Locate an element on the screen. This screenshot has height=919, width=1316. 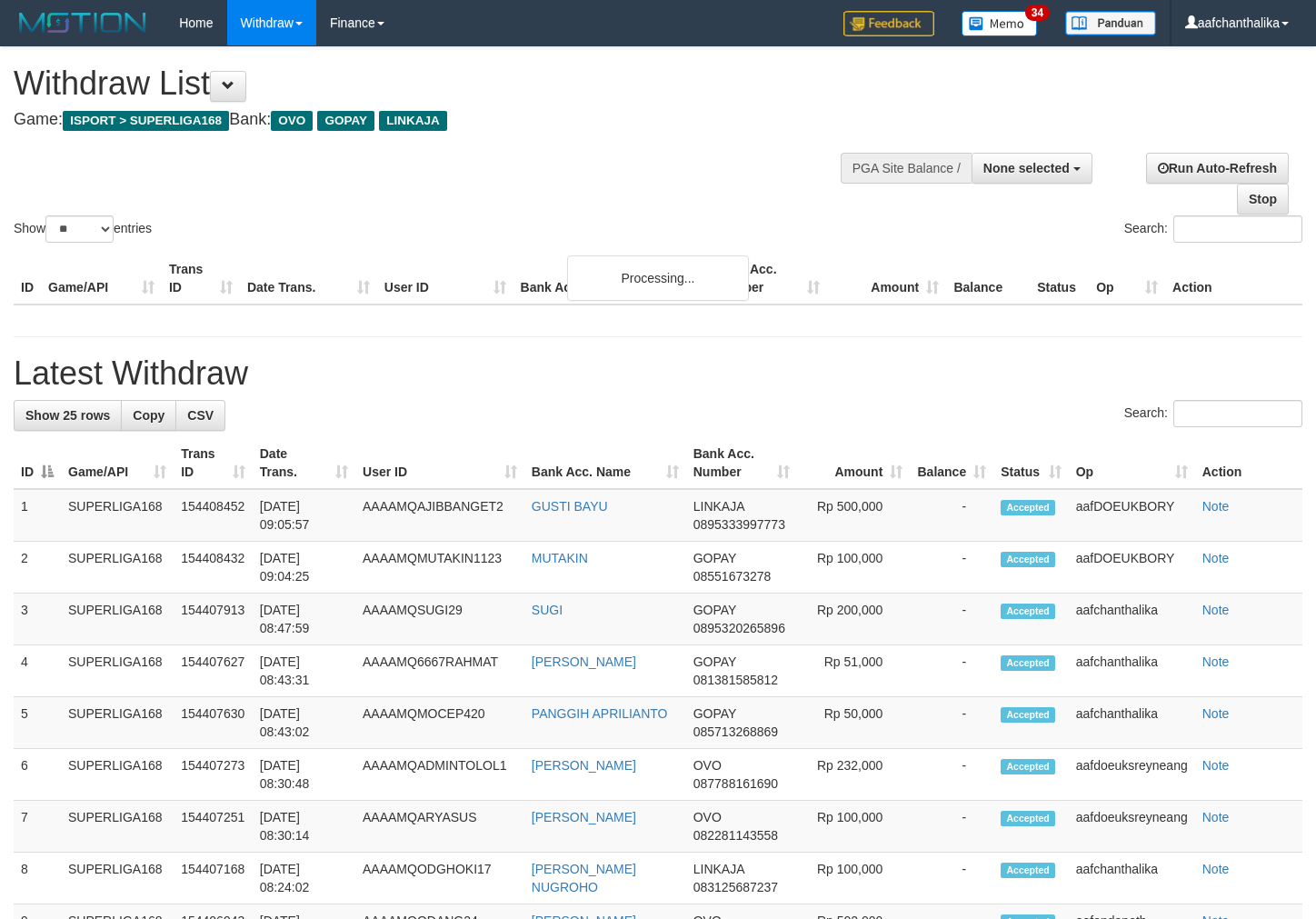
th: Bank Acc. Name: activate to sort column ascending is located at coordinates (605, 462).